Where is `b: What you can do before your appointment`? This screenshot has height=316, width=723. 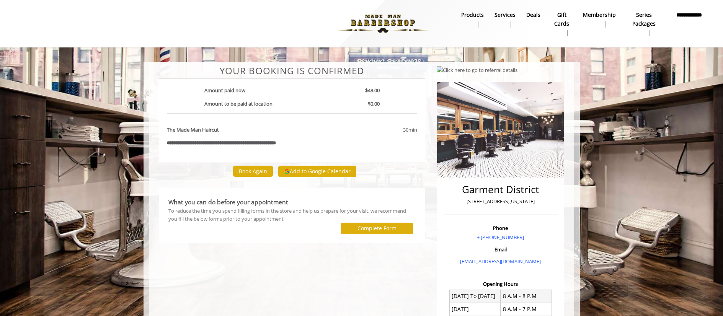
b: What you can do before your appointment is located at coordinates (228, 202).